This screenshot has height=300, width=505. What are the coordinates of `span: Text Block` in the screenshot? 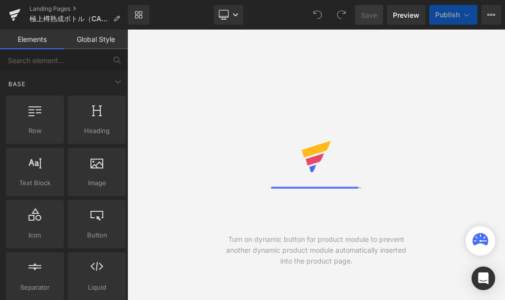 It's located at (35, 183).